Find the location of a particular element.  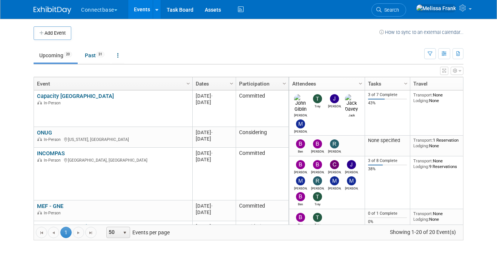

div: 3 of 8 Complete is located at coordinates (387, 161).